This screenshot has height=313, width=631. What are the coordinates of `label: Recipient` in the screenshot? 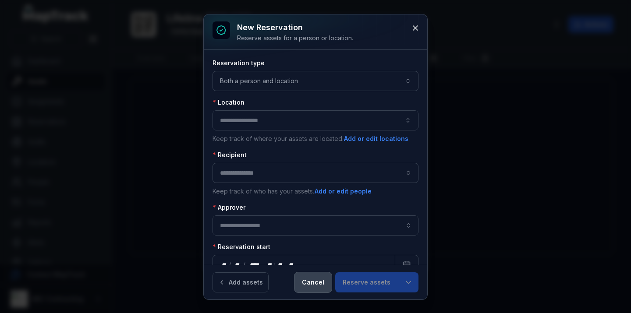 It's located at (229, 155).